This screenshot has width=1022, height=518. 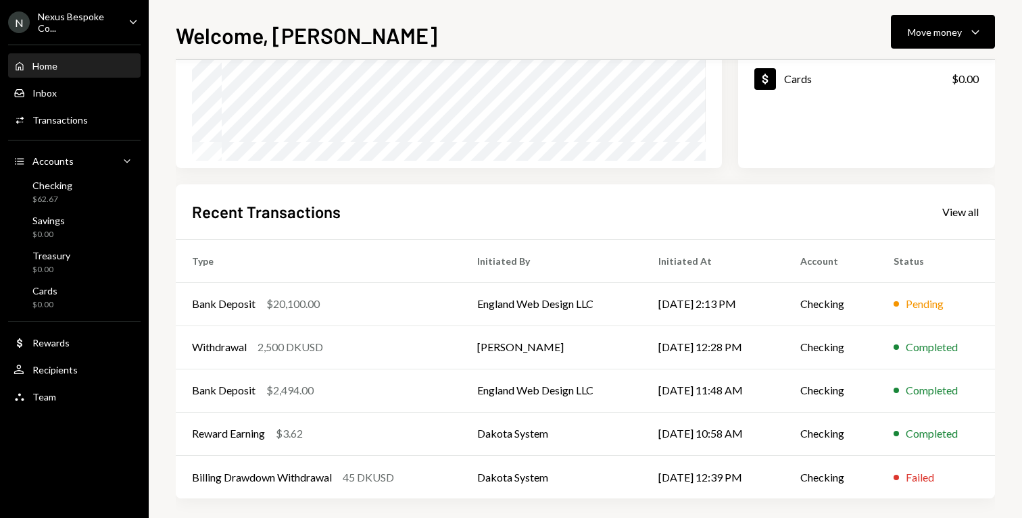 I want to click on div: View all, so click(x=960, y=212).